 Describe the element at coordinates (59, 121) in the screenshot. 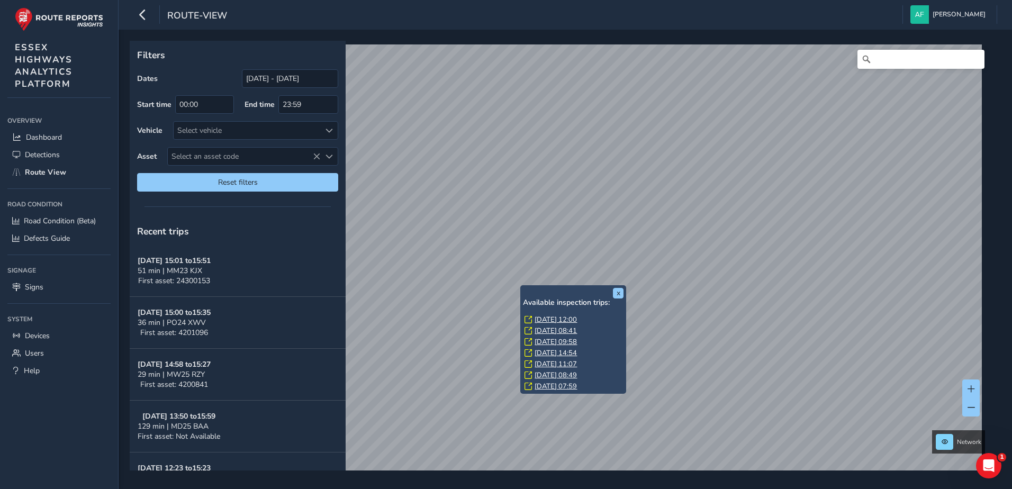

I see `div: Overview` at that location.